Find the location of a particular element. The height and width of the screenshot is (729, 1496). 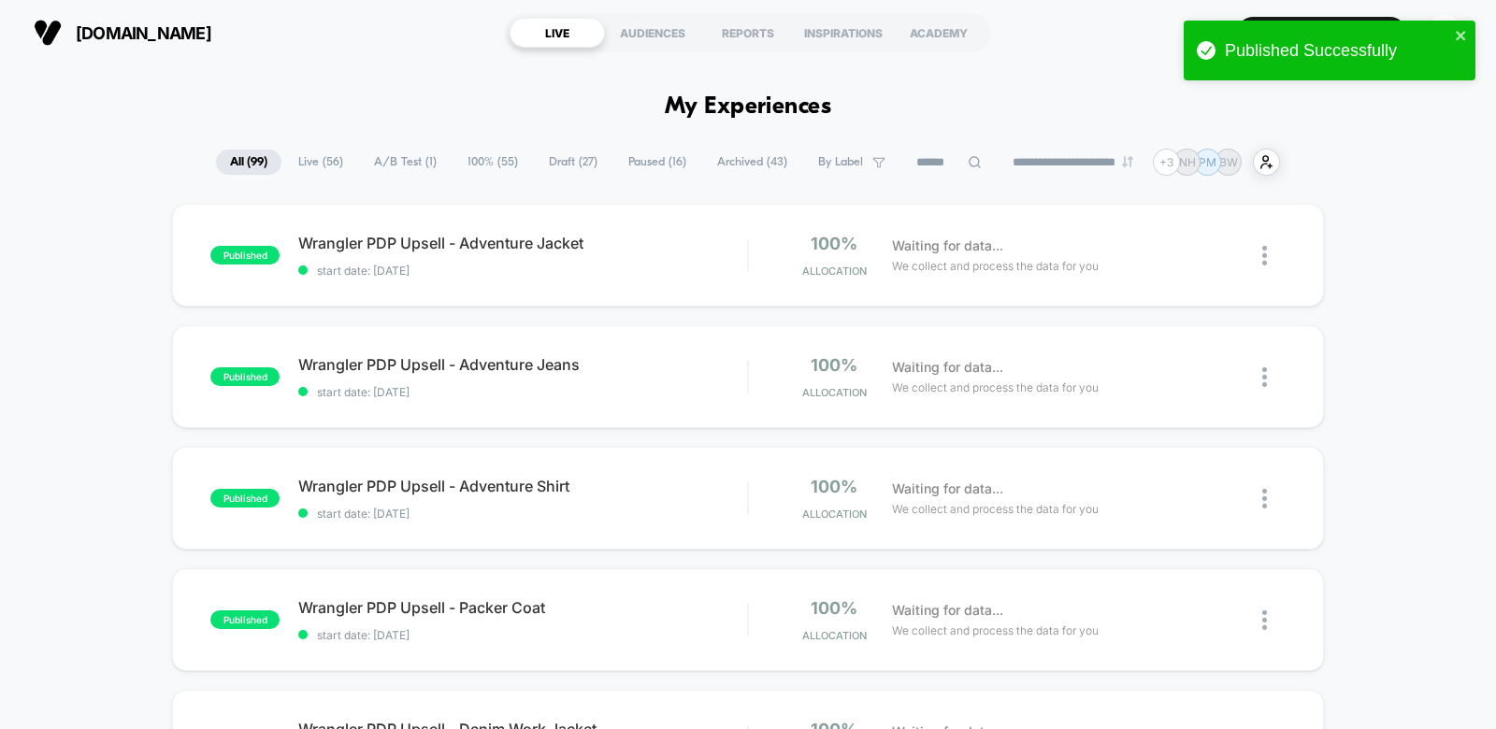

span: Wrangler PDP Upsell - Adventure Shirt is located at coordinates (523, 486).